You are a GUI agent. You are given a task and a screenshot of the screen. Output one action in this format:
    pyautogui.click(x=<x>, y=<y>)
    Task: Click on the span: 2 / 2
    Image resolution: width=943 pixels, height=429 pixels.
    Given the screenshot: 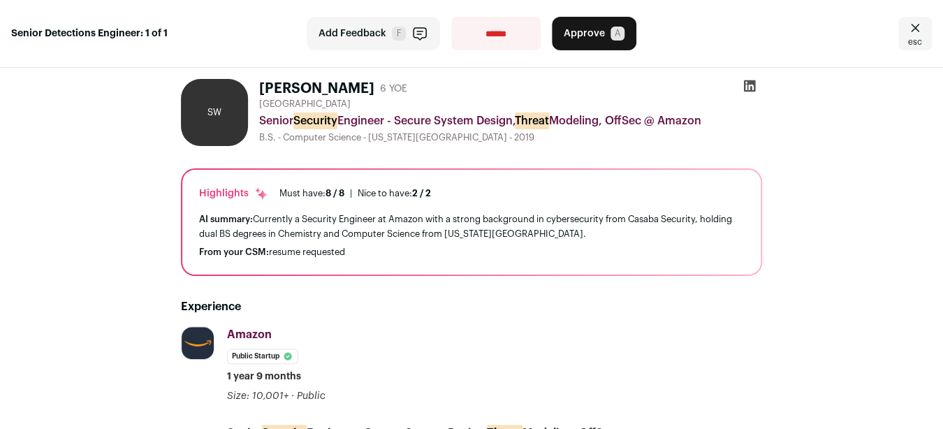 What is the action you would take?
    pyautogui.click(x=421, y=193)
    